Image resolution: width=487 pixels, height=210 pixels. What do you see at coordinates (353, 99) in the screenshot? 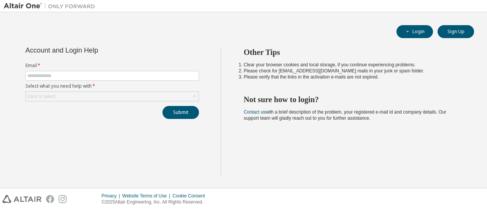
I see `h2: Not sure how to login?` at bounding box center [353, 99].